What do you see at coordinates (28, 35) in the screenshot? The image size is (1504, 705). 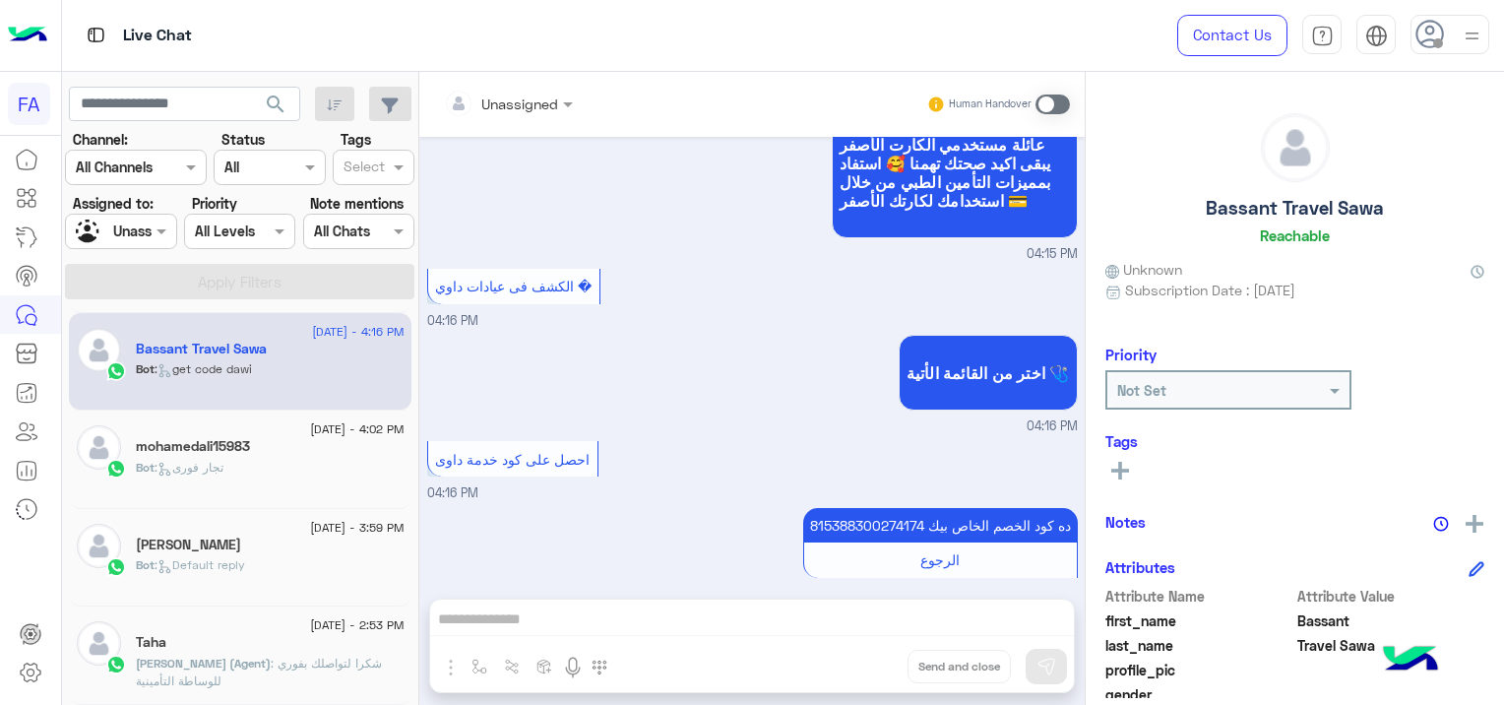 I see `img: Logo` at bounding box center [28, 35].